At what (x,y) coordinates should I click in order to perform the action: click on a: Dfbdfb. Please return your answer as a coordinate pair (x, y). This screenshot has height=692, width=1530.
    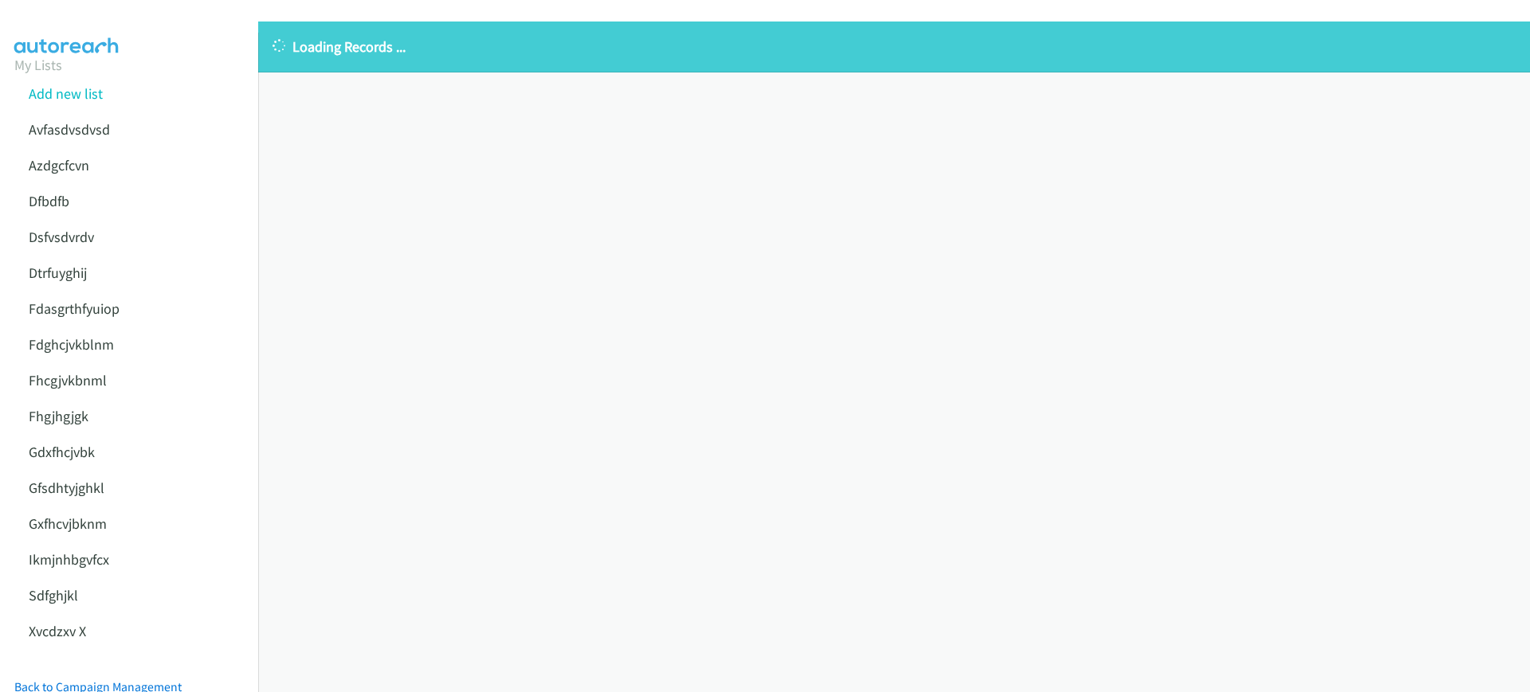
    Looking at the image, I should click on (49, 201).